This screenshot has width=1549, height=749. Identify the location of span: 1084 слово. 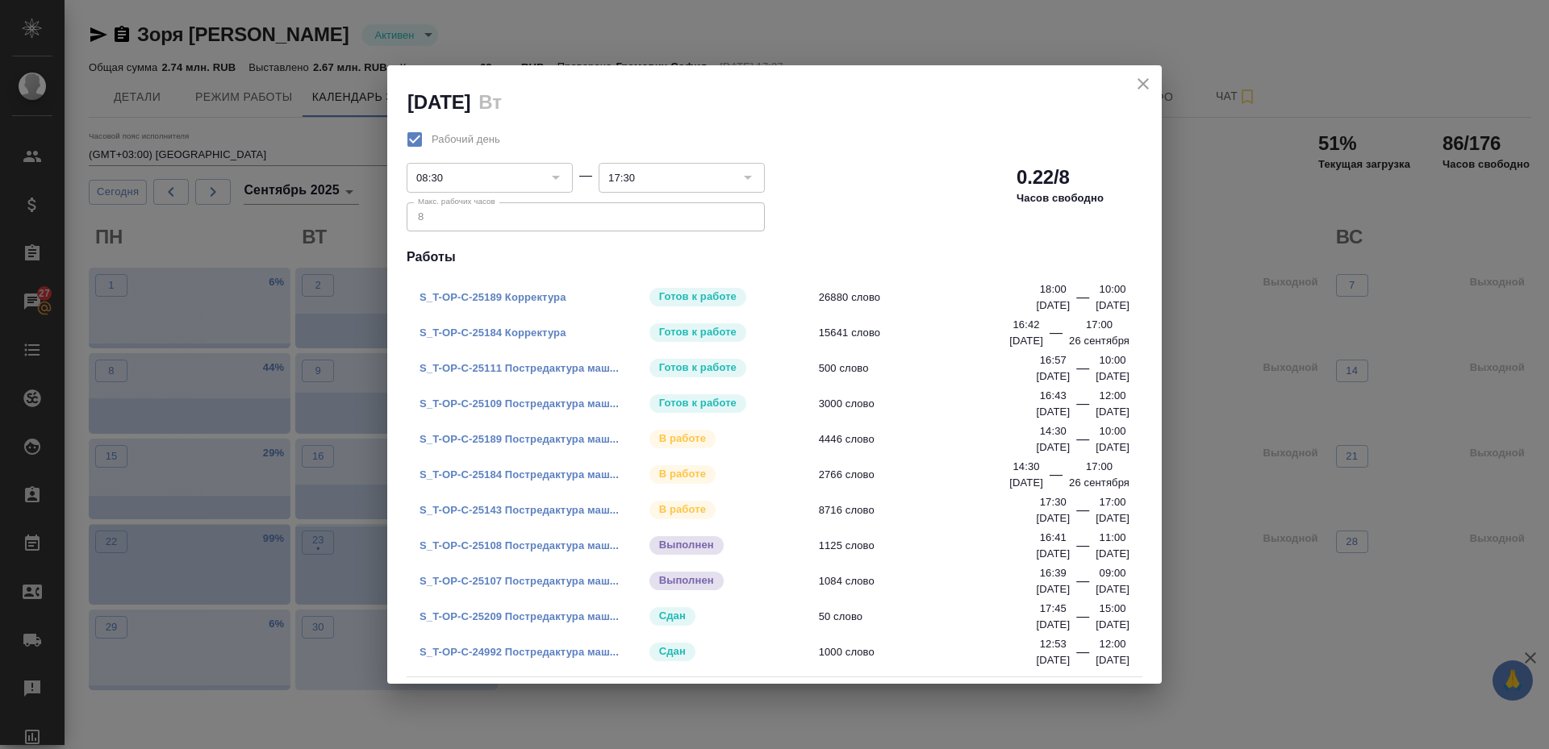
(932, 582).